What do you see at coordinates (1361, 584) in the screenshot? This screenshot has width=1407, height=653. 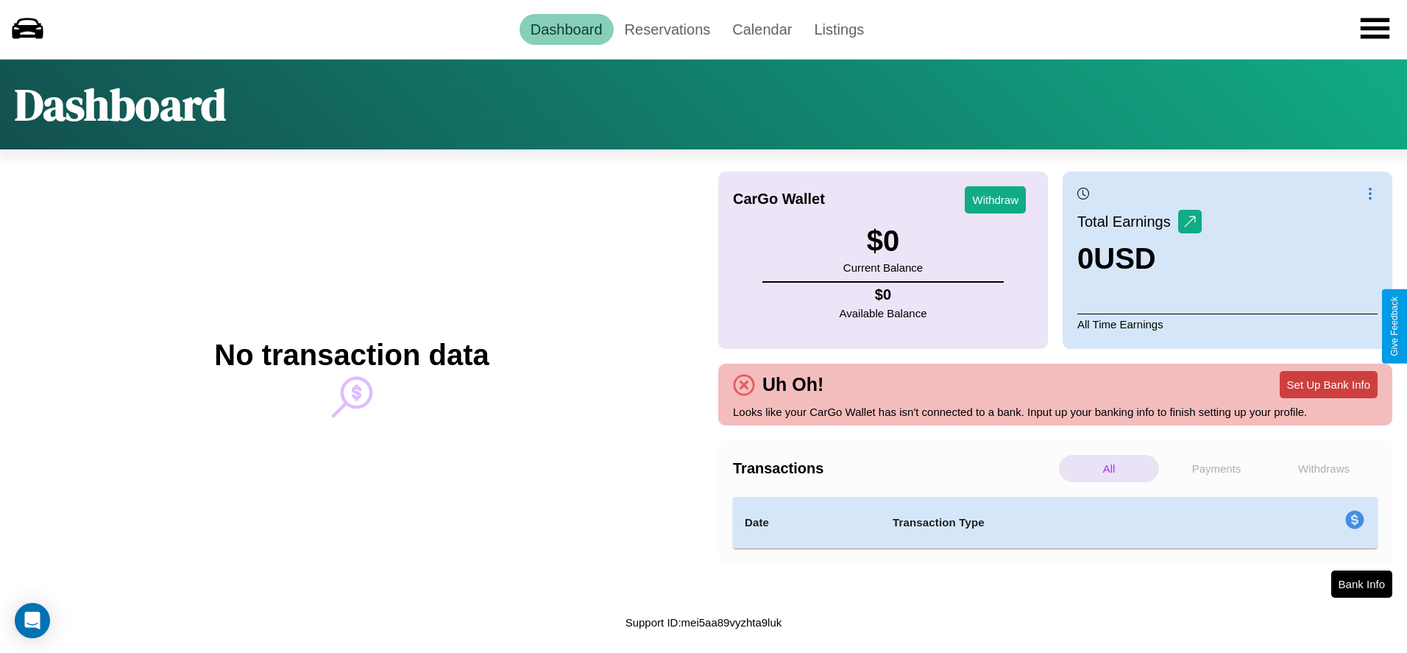 I see `button: Bank Info` at bounding box center [1361, 584].